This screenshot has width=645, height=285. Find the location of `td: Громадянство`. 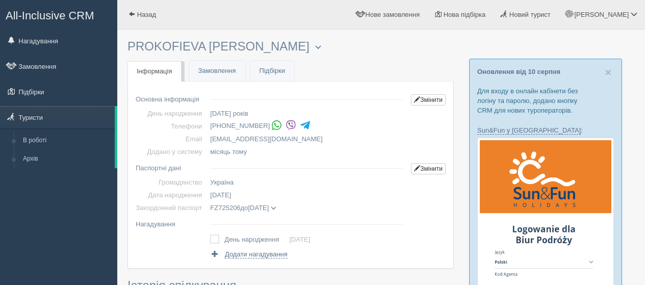

td: Громадянство is located at coordinates (171, 182).